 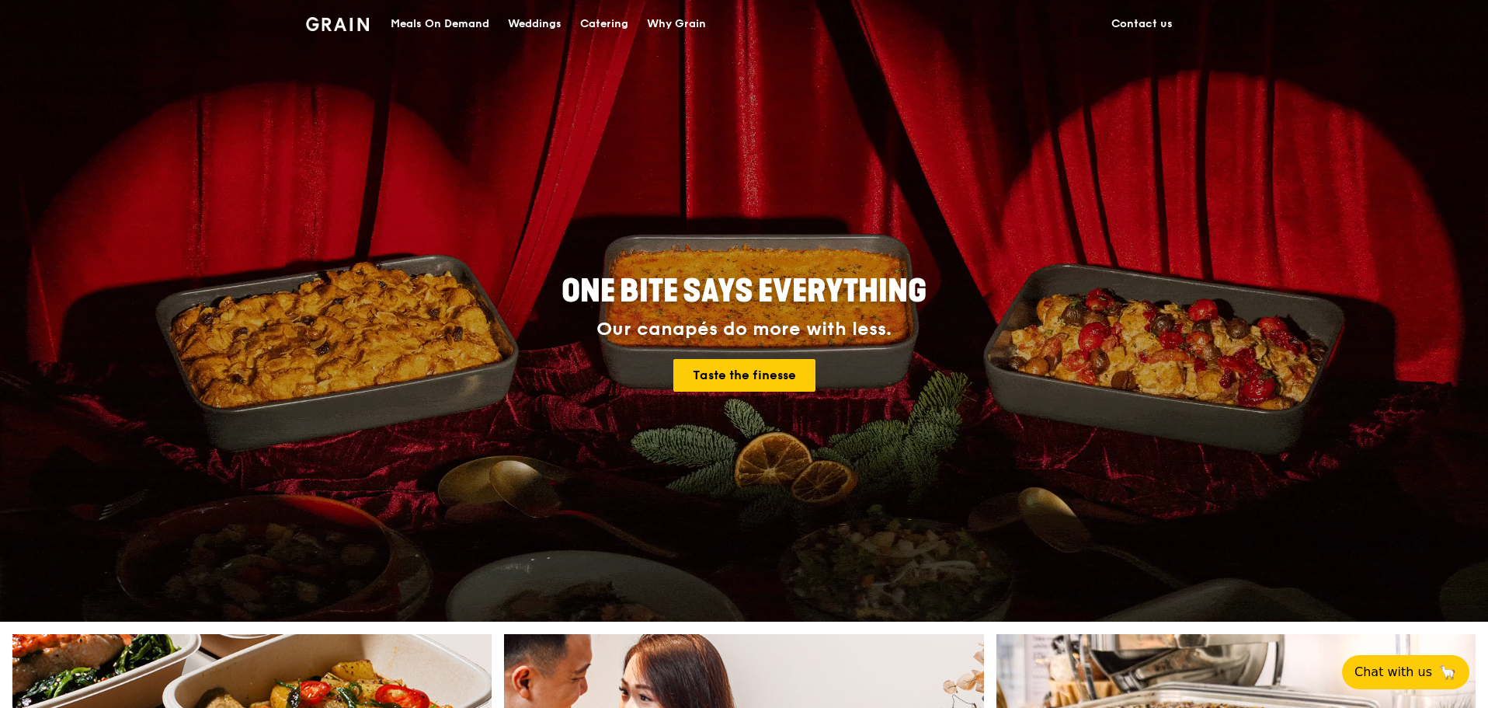 I want to click on a: Weddings, so click(x=534, y=24).